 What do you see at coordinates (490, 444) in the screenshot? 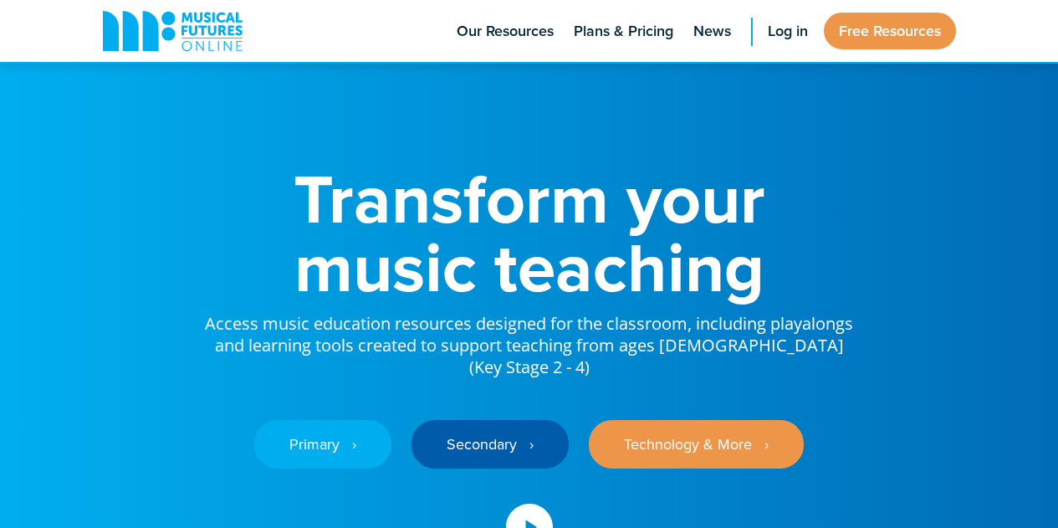
I see `a: Secondary ‎‏‏‎ ‎ ›` at bounding box center [490, 444].